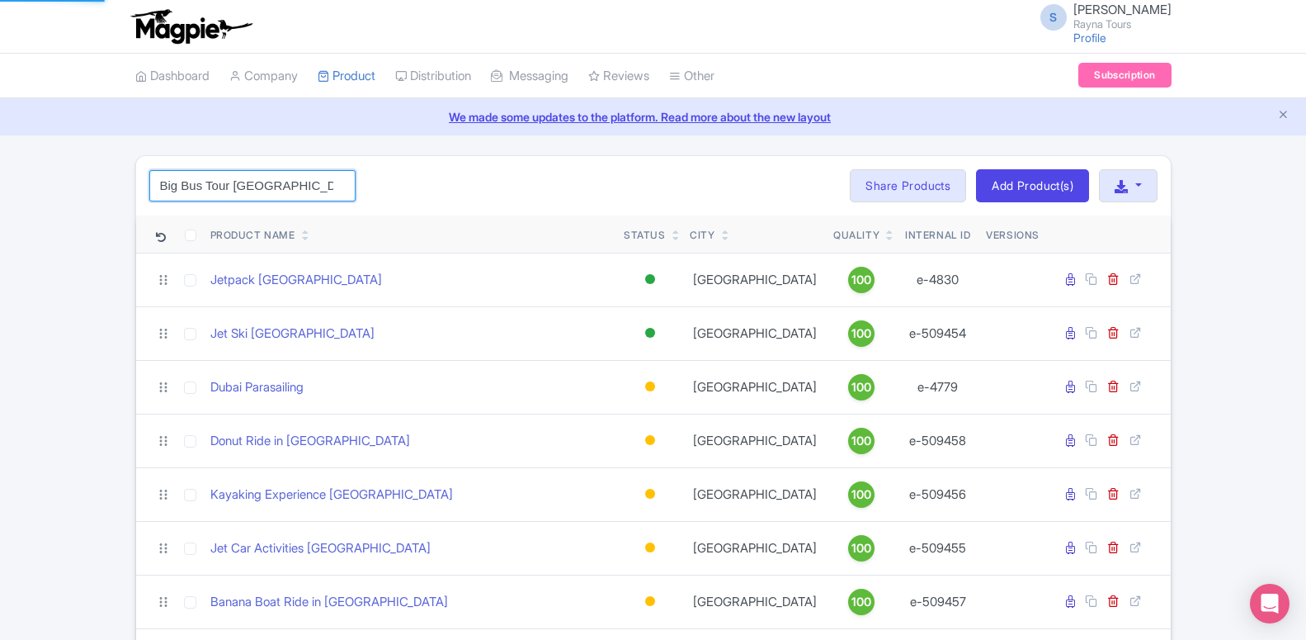 The height and width of the screenshot is (640, 1306). Describe the element at coordinates (692, 76) in the screenshot. I see `a: Other` at that location.